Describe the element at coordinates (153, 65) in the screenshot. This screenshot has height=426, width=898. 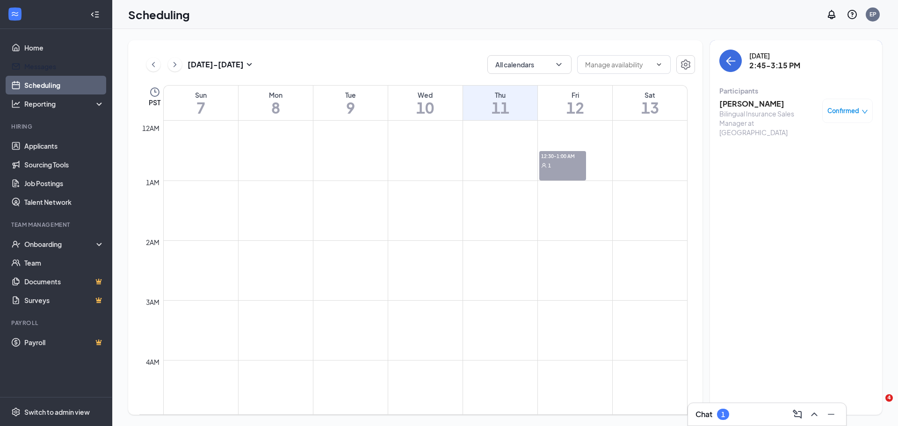
I see `svg: ChevronLeft` at that location.